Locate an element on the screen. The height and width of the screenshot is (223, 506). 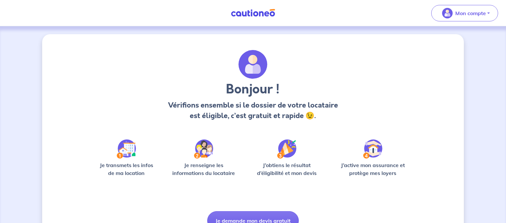
img: /static/f3e743aab9439237c3e2196e4328bba9/Step-3.svg is located at coordinates (286, 149).